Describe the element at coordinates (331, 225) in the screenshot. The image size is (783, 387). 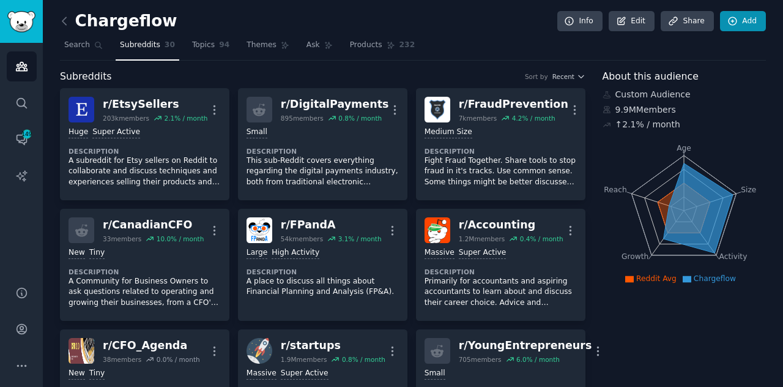
I see `div: r/ FPandA` at that location.